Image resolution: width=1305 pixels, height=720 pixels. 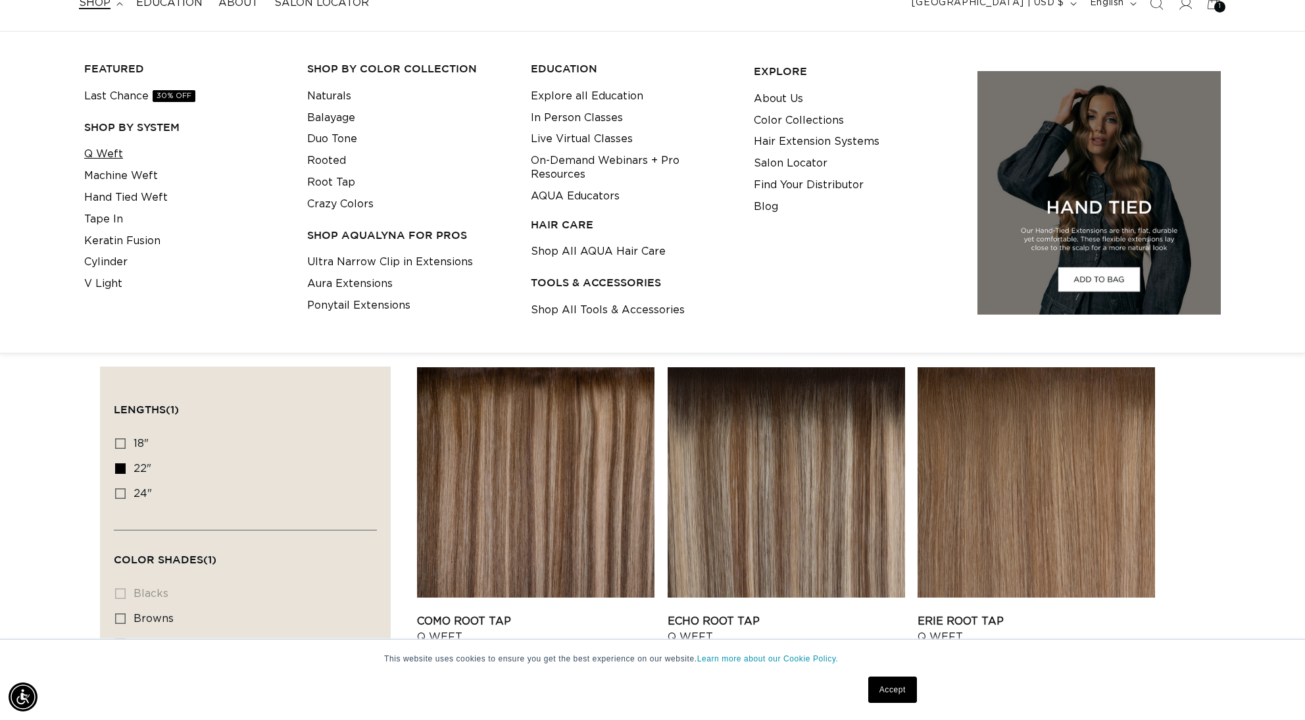 I want to click on a: Shop All Tools & Accessories, so click(x=608, y=310).